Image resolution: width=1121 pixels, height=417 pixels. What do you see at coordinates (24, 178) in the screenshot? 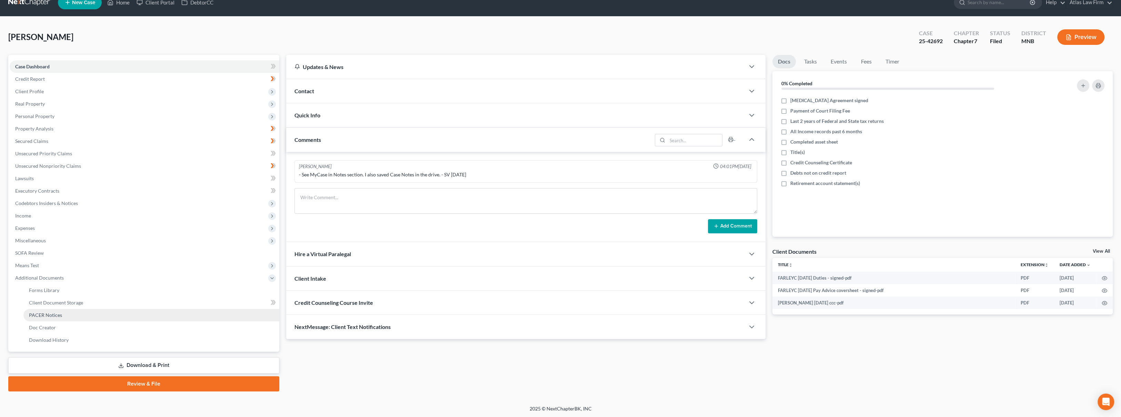
I see `span: Lawsuits` at bounding box center [24, 178].